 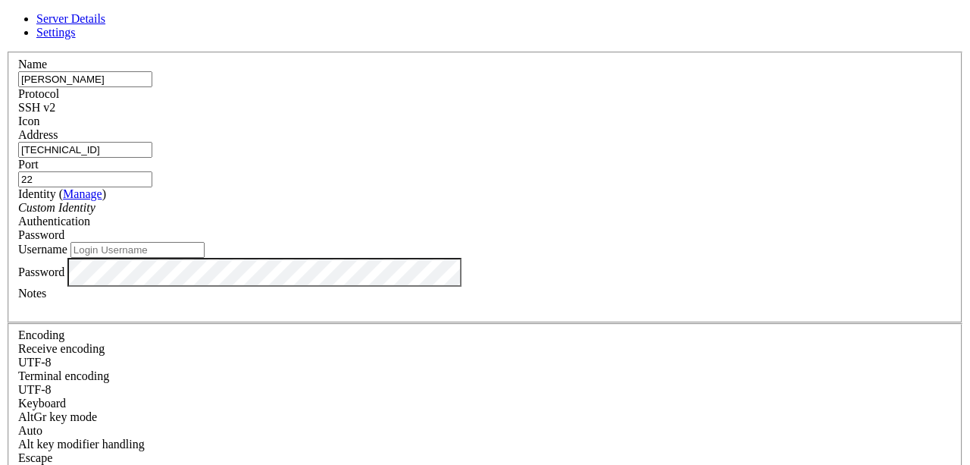 What do you see at coordinates (36, 107) in the screenshot?
I see `span: SSH v2` at bounding box center [36, 107].